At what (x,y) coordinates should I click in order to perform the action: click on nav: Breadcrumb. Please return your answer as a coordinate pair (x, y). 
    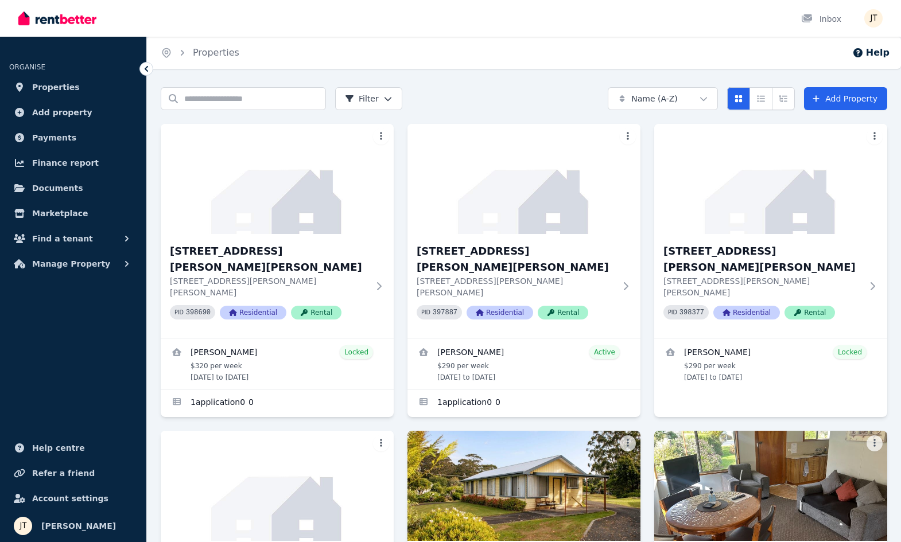
    Looking at the image, I should click on (200, 53).